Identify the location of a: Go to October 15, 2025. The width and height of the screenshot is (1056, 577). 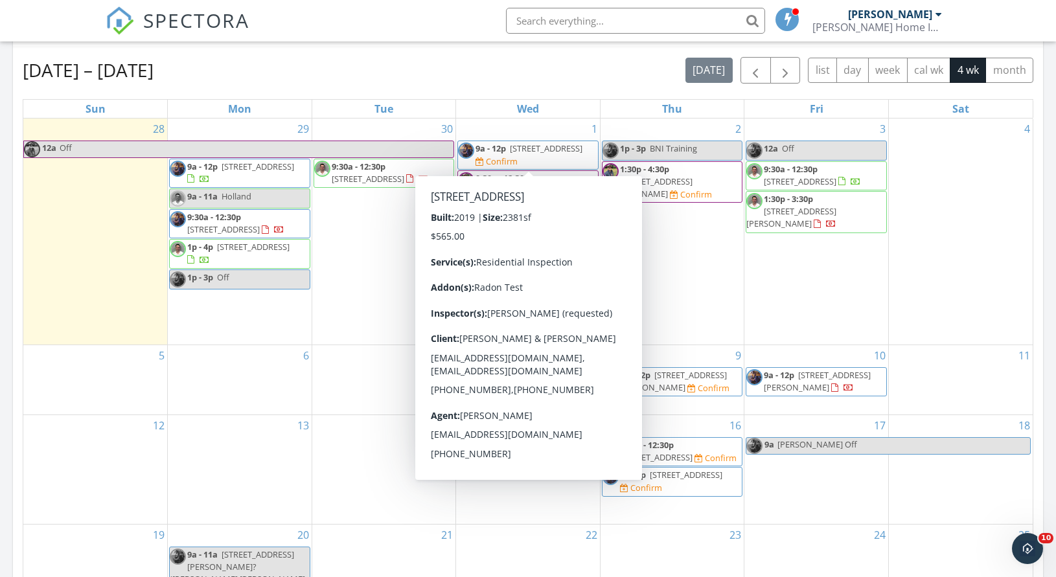
(591, 425).